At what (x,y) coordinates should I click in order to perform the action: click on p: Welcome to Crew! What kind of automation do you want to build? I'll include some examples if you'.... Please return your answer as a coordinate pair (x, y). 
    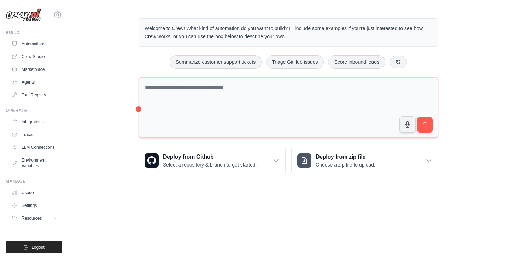
    Looking at the image, I should click on (289, 33).